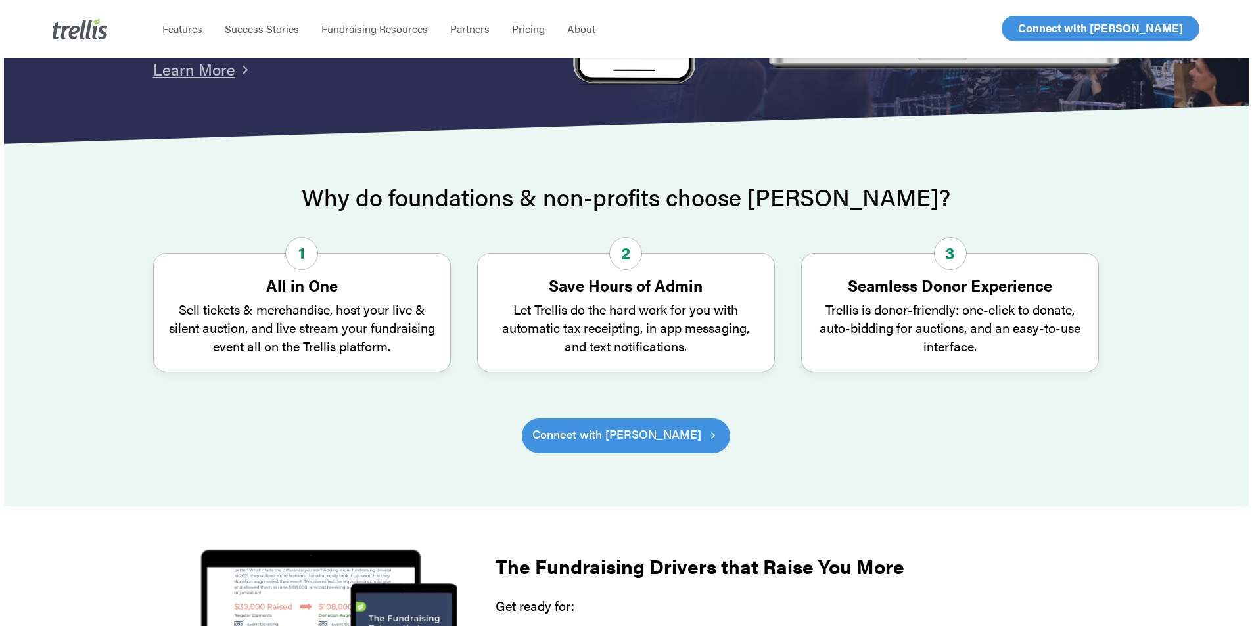 The image size is (1252, 626). I want to click on span: Fundraising Resources, so click(374, 28).